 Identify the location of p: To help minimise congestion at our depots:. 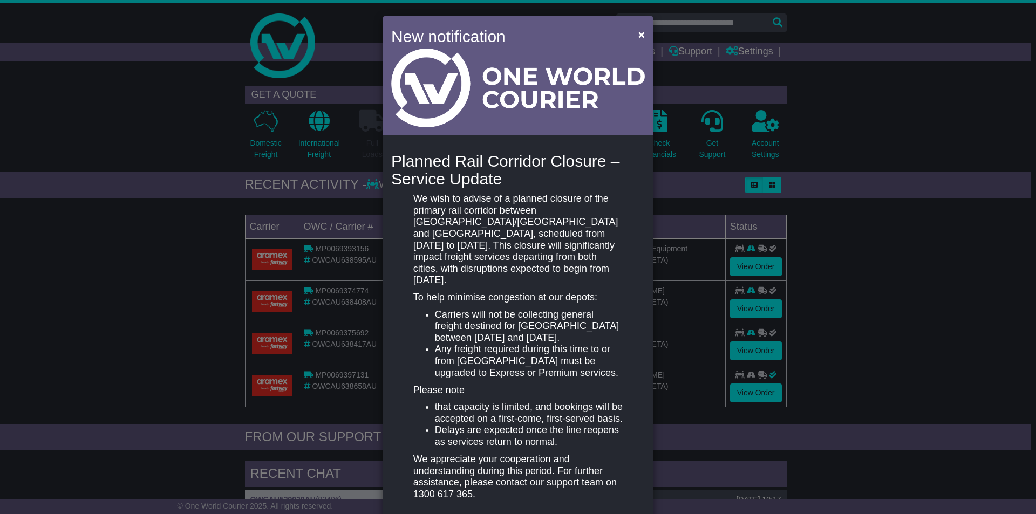
(518, 298).